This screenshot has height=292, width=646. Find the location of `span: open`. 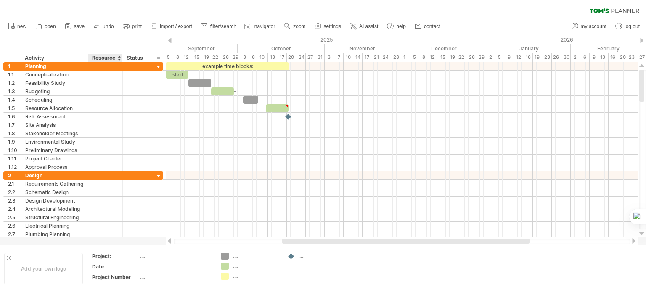

span: open is located at coordinates (50, 27).